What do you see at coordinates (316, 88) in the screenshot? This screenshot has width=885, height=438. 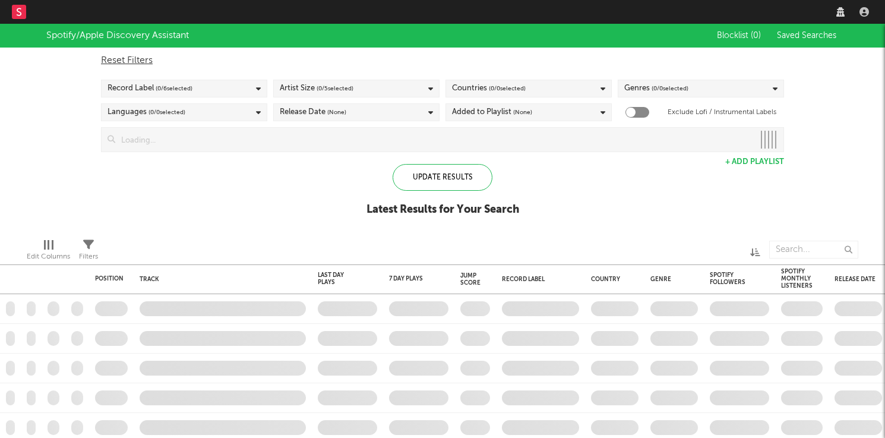 I see `div: Artist Size` at bounding box center [316, 88].